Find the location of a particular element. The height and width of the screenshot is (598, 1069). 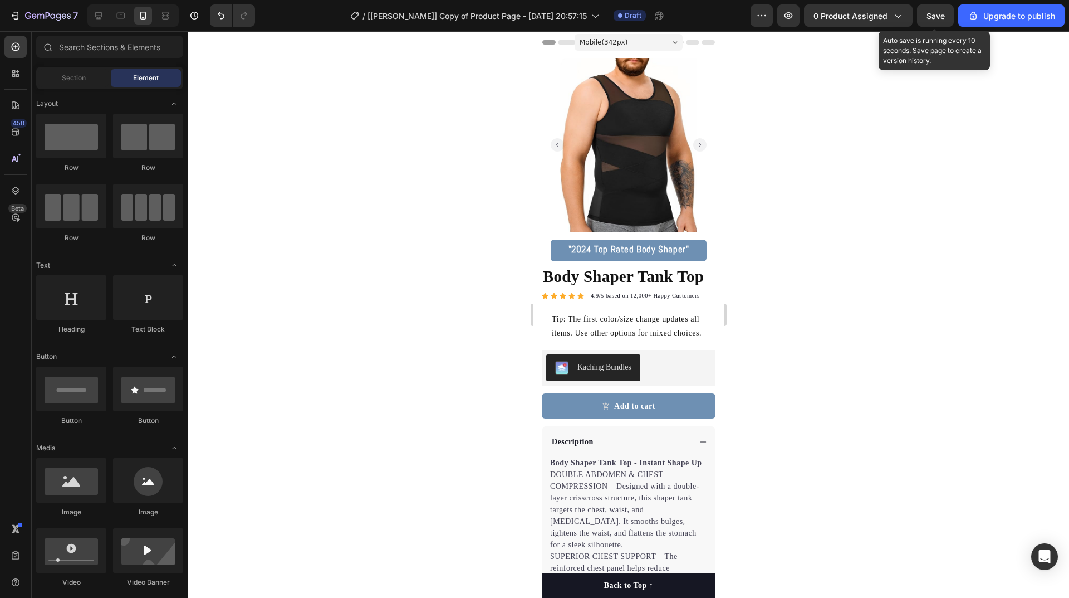

span: 4.9/5 based on 12,000+ Happy Customers is located at coordinates (112, 264).